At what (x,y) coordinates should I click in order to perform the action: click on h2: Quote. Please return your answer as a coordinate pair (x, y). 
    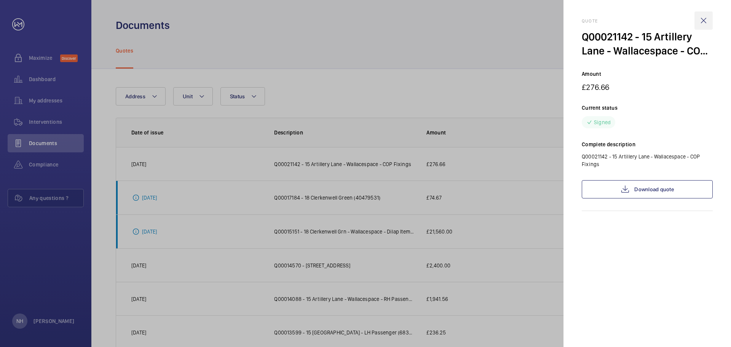
    Looking at the image, I should click on (647, 21).